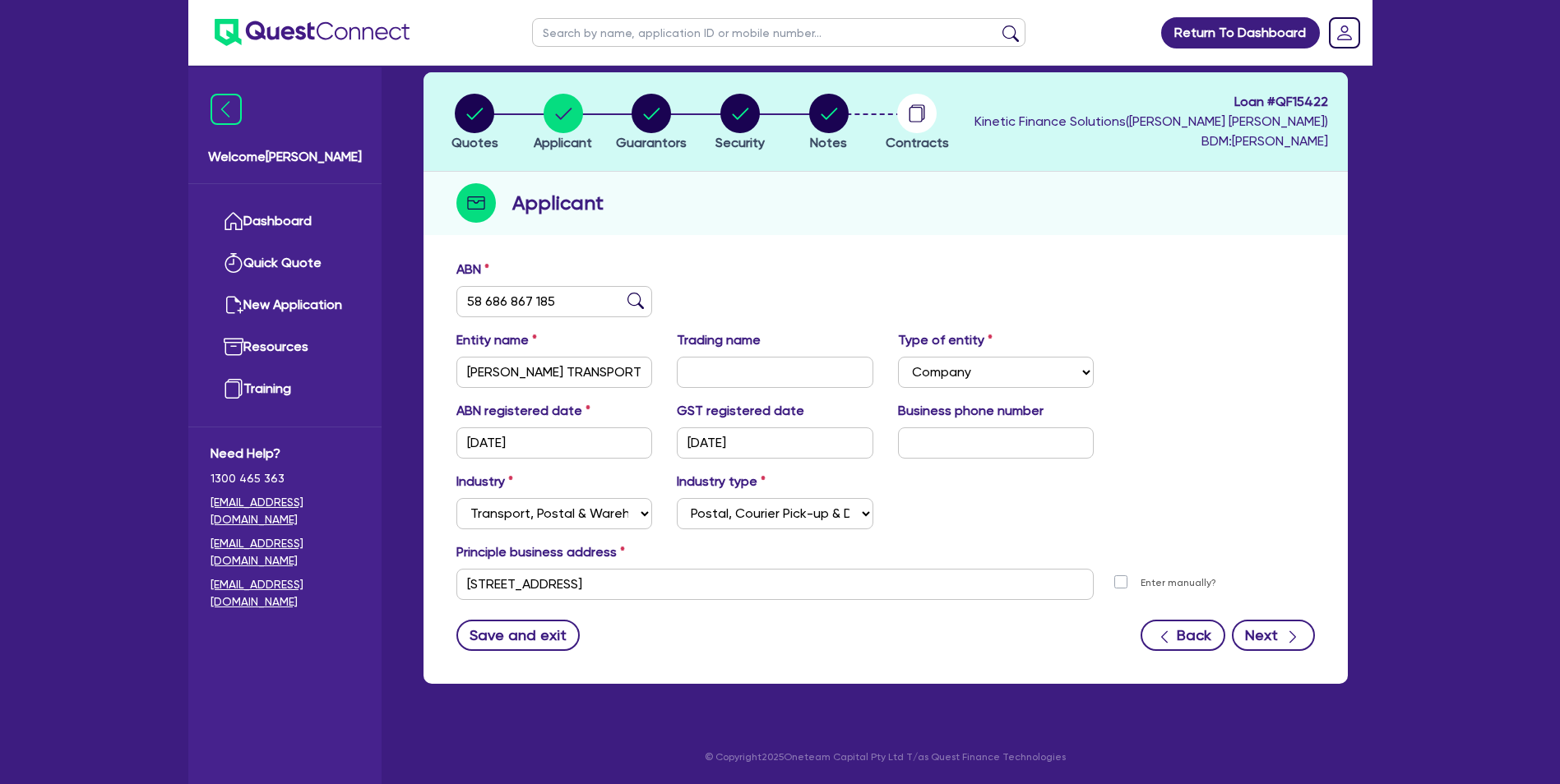  I want to click on button: Contracts, so click(916, 123).